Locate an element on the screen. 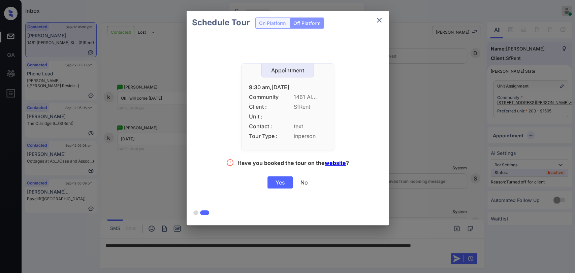 This screenshot has height=273, width=575. a: website is located at coordinates (335, 163).